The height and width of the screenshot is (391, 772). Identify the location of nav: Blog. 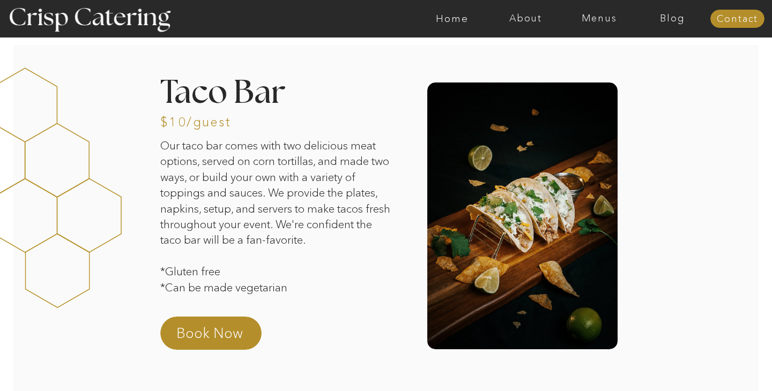
(672, 19).